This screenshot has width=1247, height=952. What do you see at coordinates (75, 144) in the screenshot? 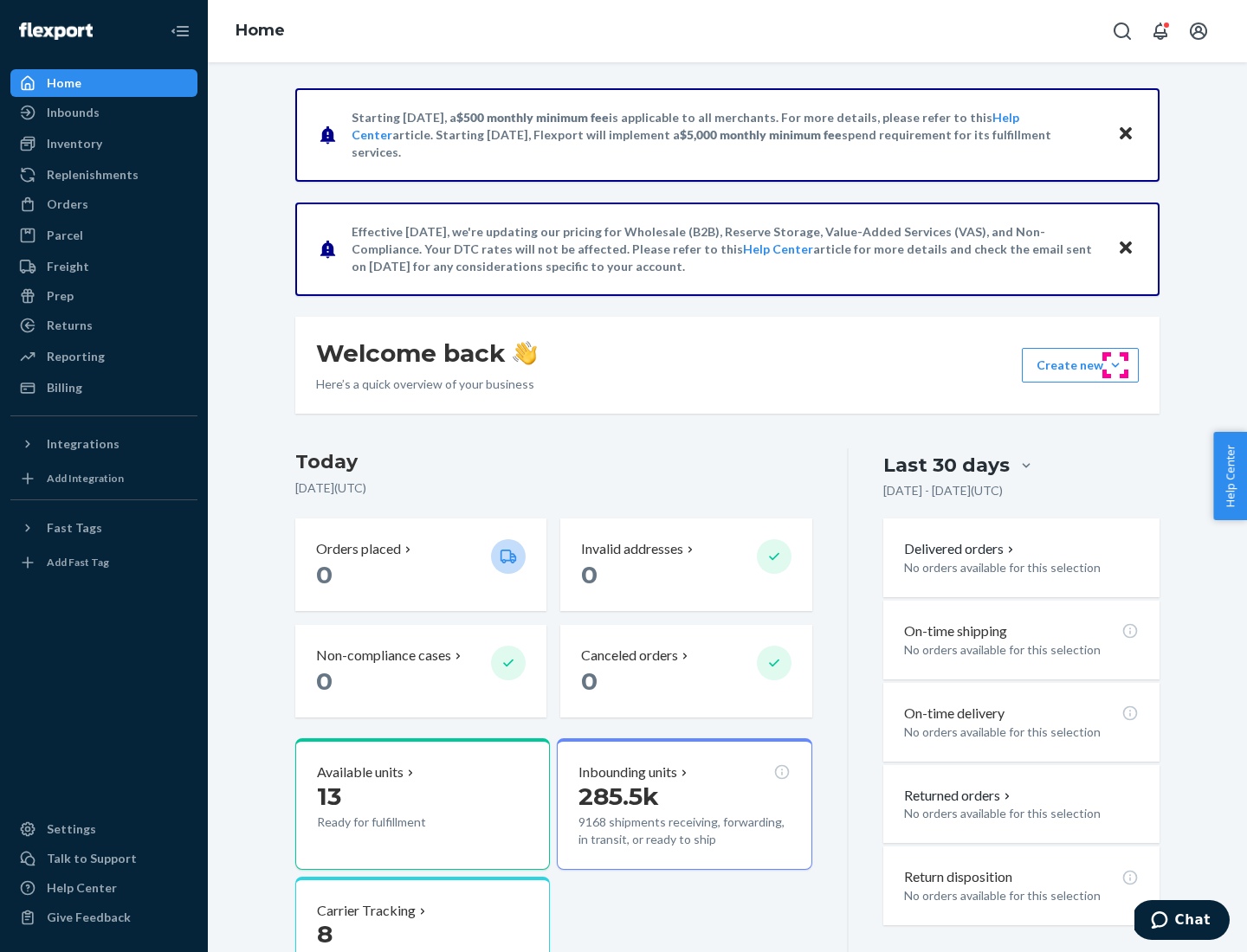
I see `div: Inventory` at bounding box center [75, 144].